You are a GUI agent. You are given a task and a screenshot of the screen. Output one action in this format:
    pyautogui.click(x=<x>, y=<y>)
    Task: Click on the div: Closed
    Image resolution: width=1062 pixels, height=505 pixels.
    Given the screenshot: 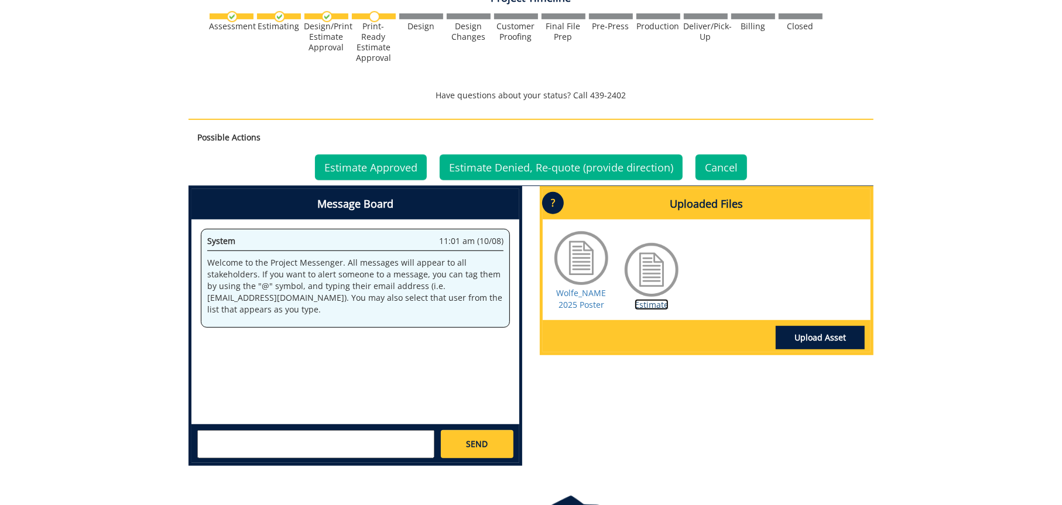 What is the action you would take?
    pyautogui.click(x=801, y=26)
    